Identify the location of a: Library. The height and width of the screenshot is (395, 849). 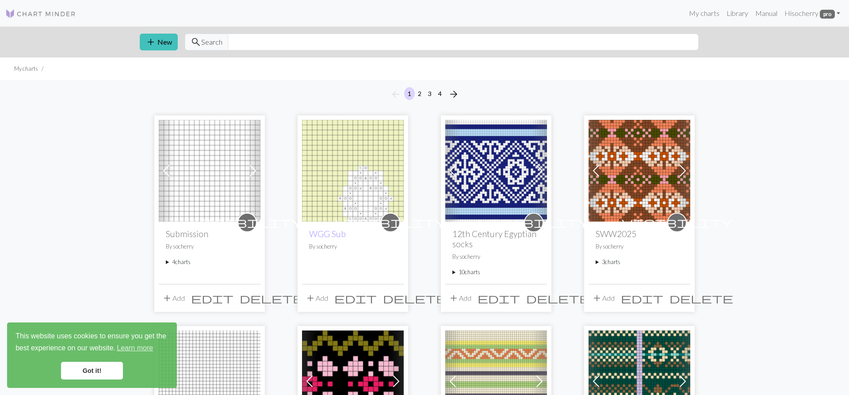
(737, 13).